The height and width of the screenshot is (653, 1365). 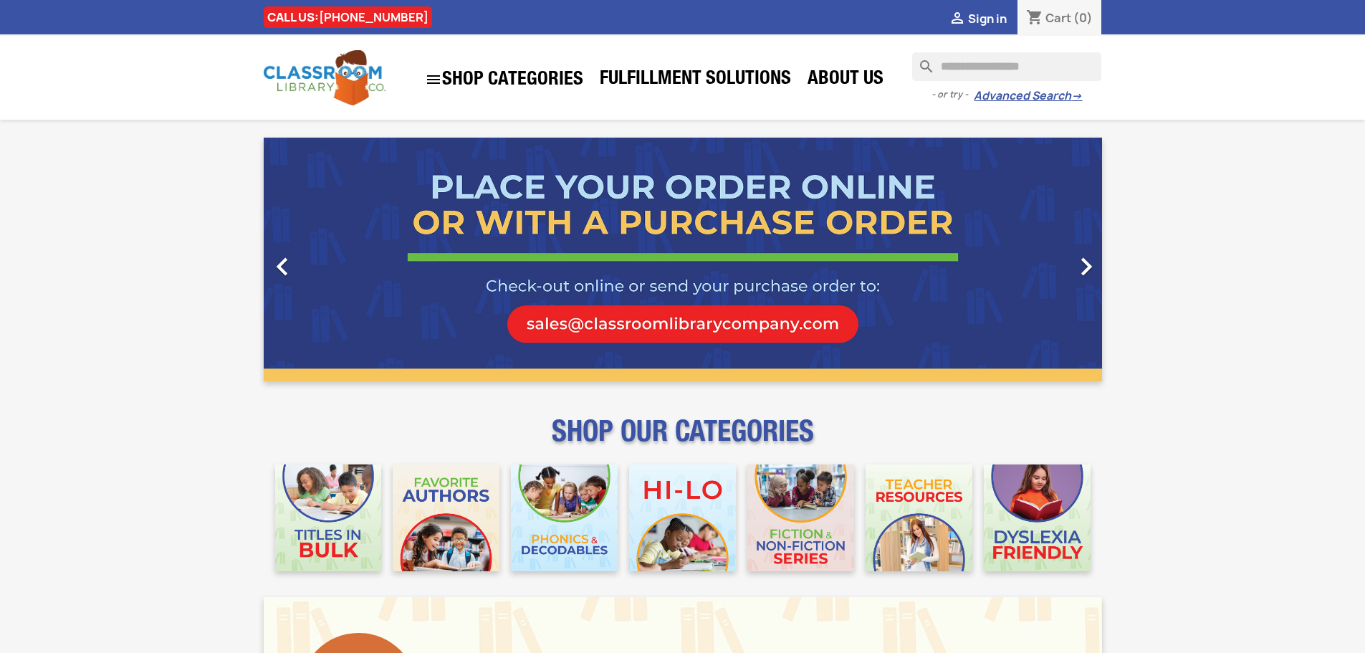 I want to click on a: Next, so click(x=1039, y=259).